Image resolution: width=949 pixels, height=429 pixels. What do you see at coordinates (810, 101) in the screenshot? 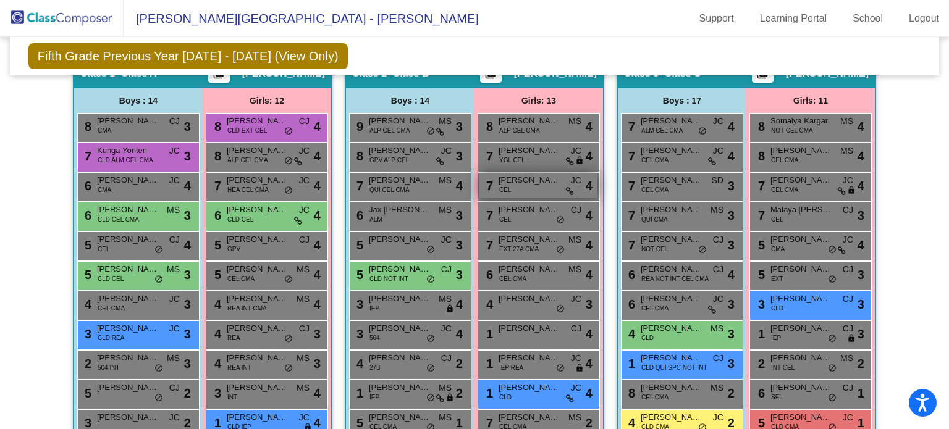
I see `div: Girls: 11` at bounding box center [810, 101].